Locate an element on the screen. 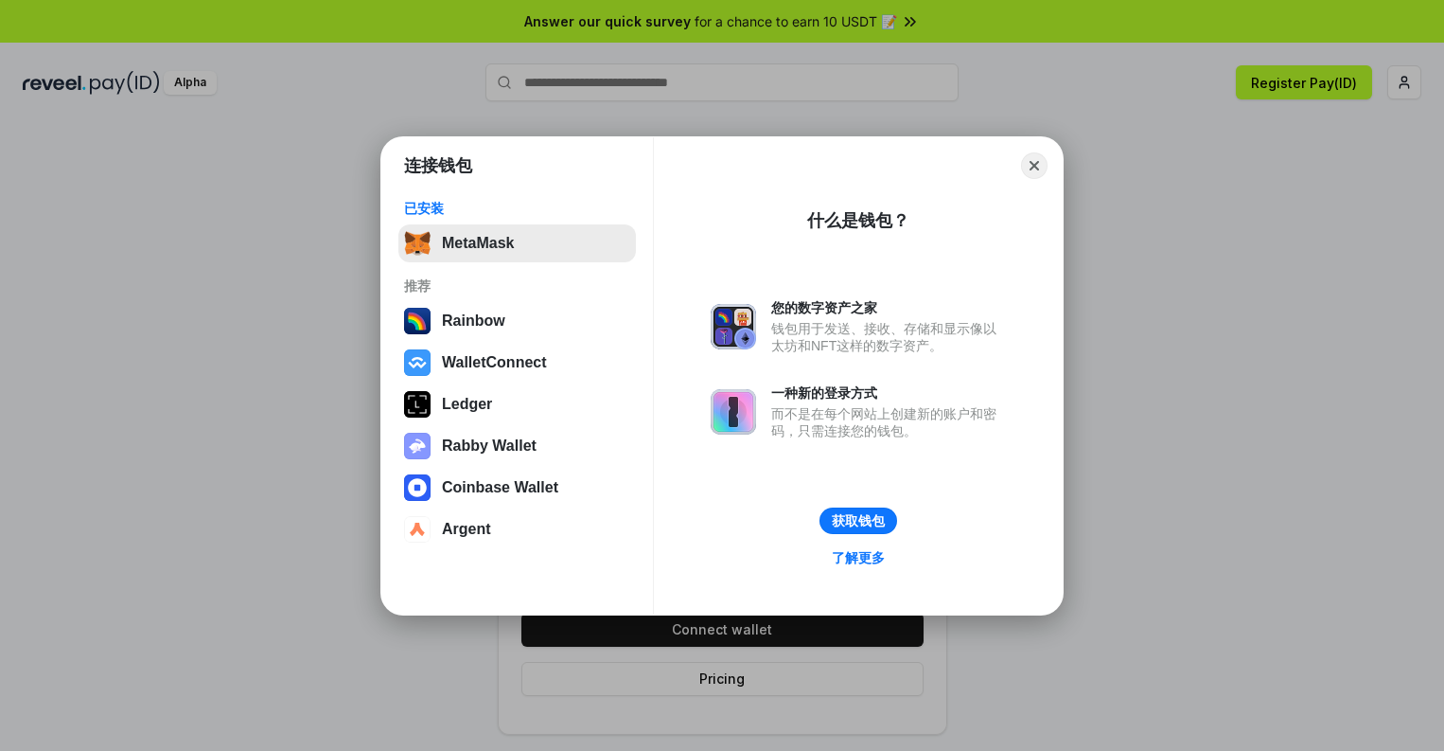 The image size is (1444, 751). div: 而不是在每个网站上创建新的账户和密码，只需连接您的钱包。 is located at coordinates (889, 422).